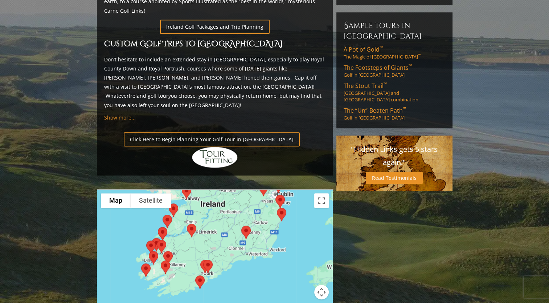 This screenshot has width=549, height=303. What do you see at coordinates (151, 200) in the screenshot?
I see `button: Show satellite imagery` at bounding box center [151, 200].